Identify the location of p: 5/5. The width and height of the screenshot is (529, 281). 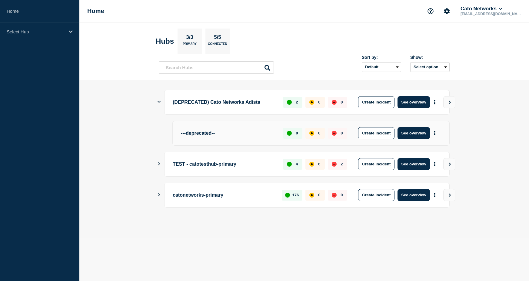
(218, 38).